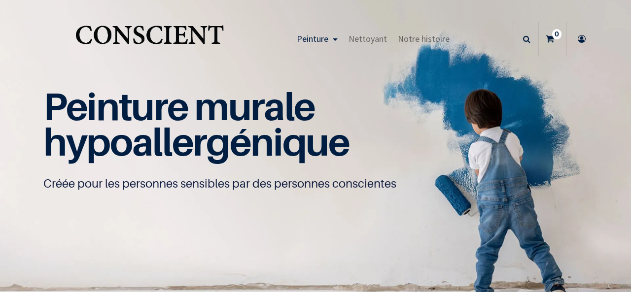 The width and height of the screenshot is (631, 292). I want to click on span: hypoallergénique, so click(196, 142).